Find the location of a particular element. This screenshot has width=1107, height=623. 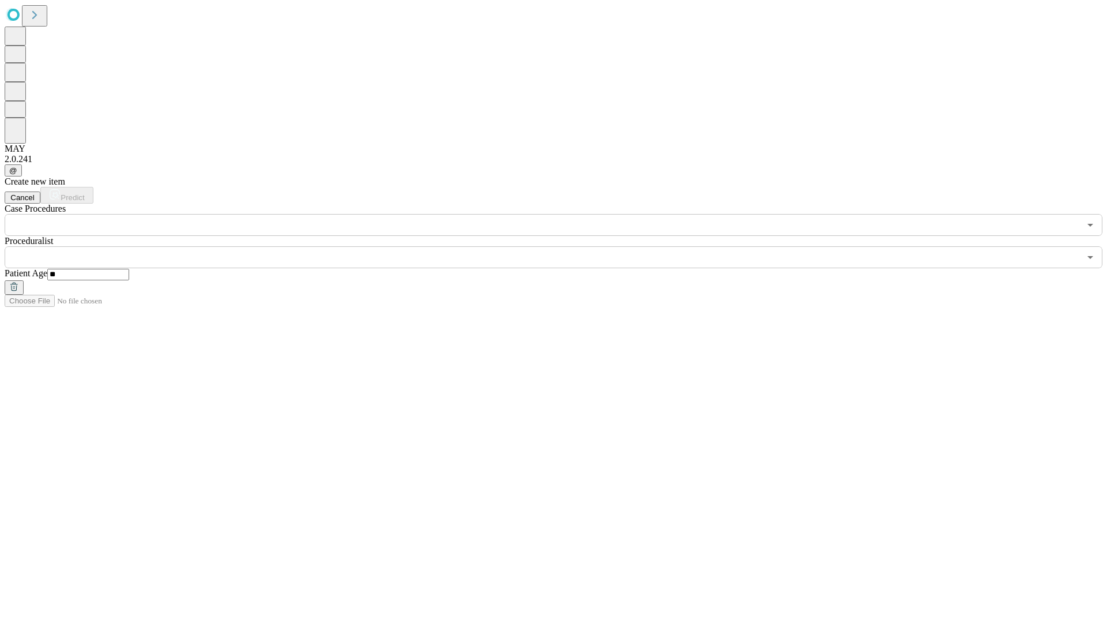

span: Create new item is located at coordinates (35, 181).